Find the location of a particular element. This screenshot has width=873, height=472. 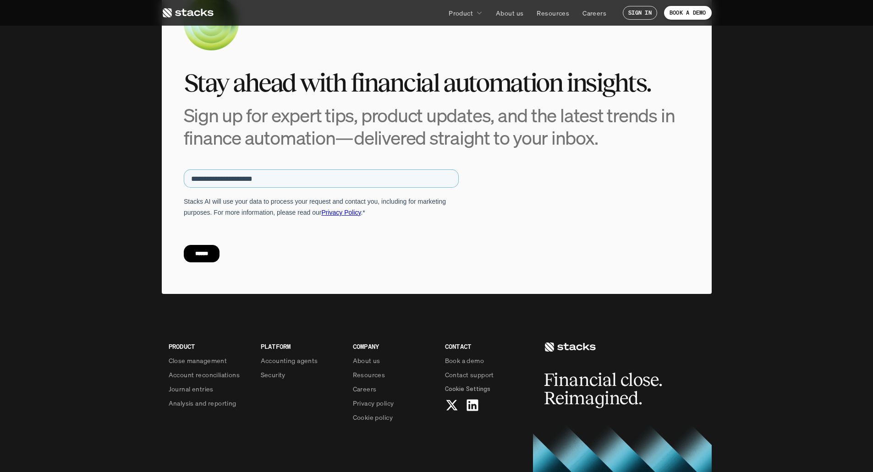

a: Analysis and reporting is located at coordinates (209, 403).